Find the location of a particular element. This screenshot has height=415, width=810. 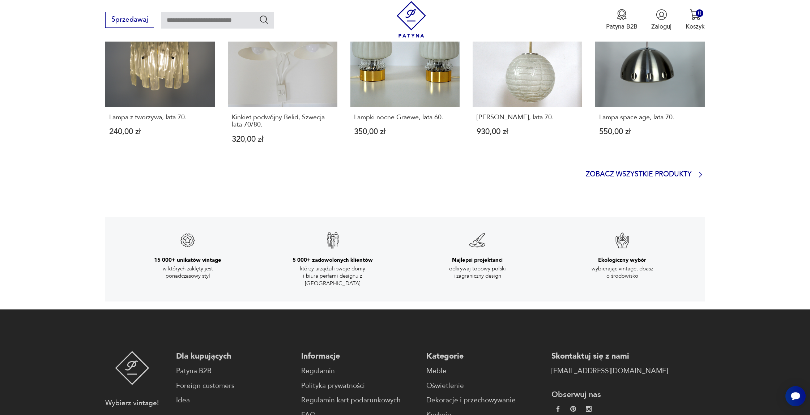

img: c2fd9cf7f39615d9d6839a72ae8e59e5.webp is located at coordinates (588, 409).